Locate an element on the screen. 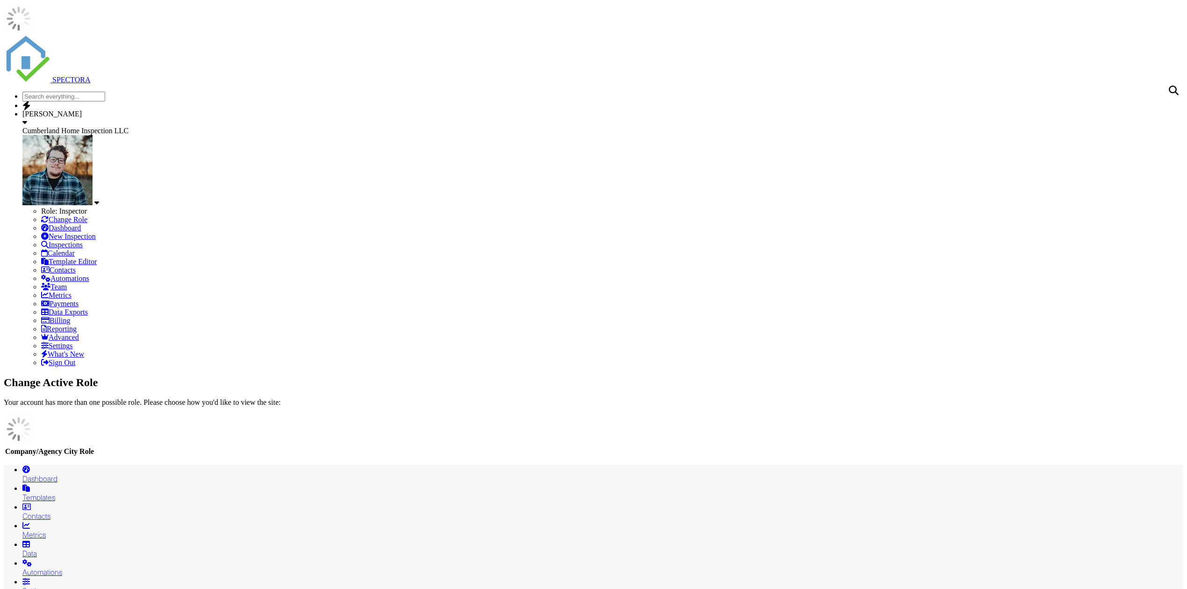 This screenshot has width=1187, height=589. img: devin_2.jpg is located at coordinates (57, 170).